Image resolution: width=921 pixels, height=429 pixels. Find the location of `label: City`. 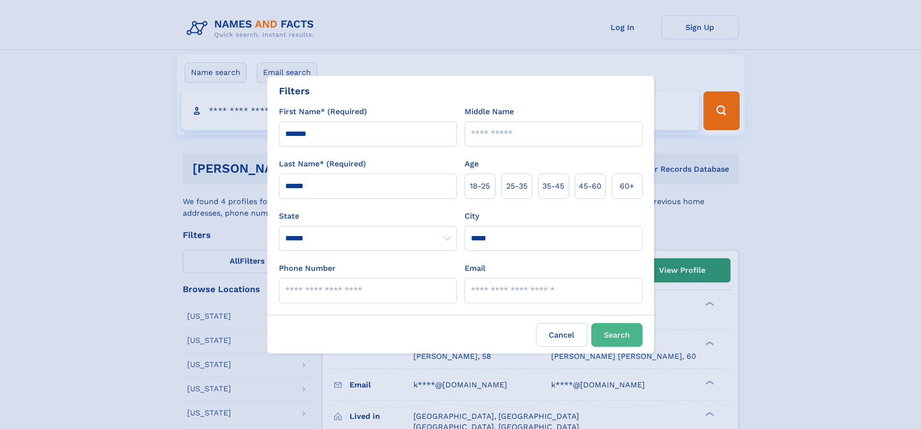

label: City is located at coordinates (472, 216).